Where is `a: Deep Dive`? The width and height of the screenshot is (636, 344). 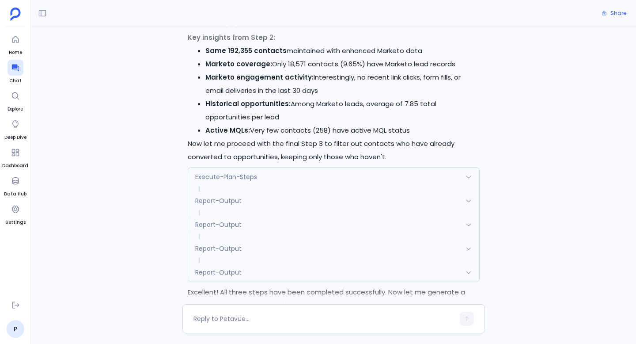 a: Deep Dive is located at coordinates (15, 129).